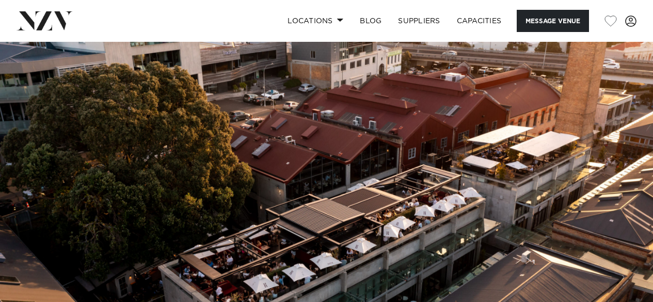  What do you see at coordinates (315, 21) in the screenshot?
I see `a: Locations` at bounding box center [315, 21].